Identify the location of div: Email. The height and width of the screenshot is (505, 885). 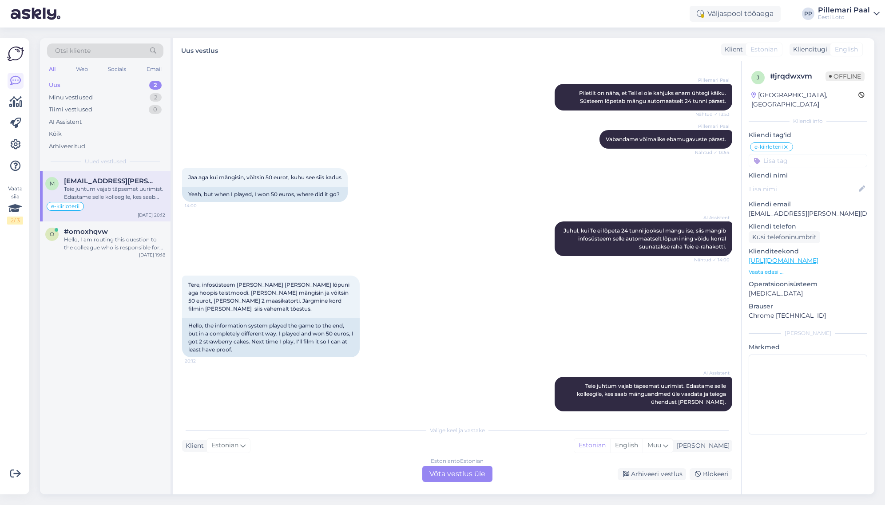
(154, 69).